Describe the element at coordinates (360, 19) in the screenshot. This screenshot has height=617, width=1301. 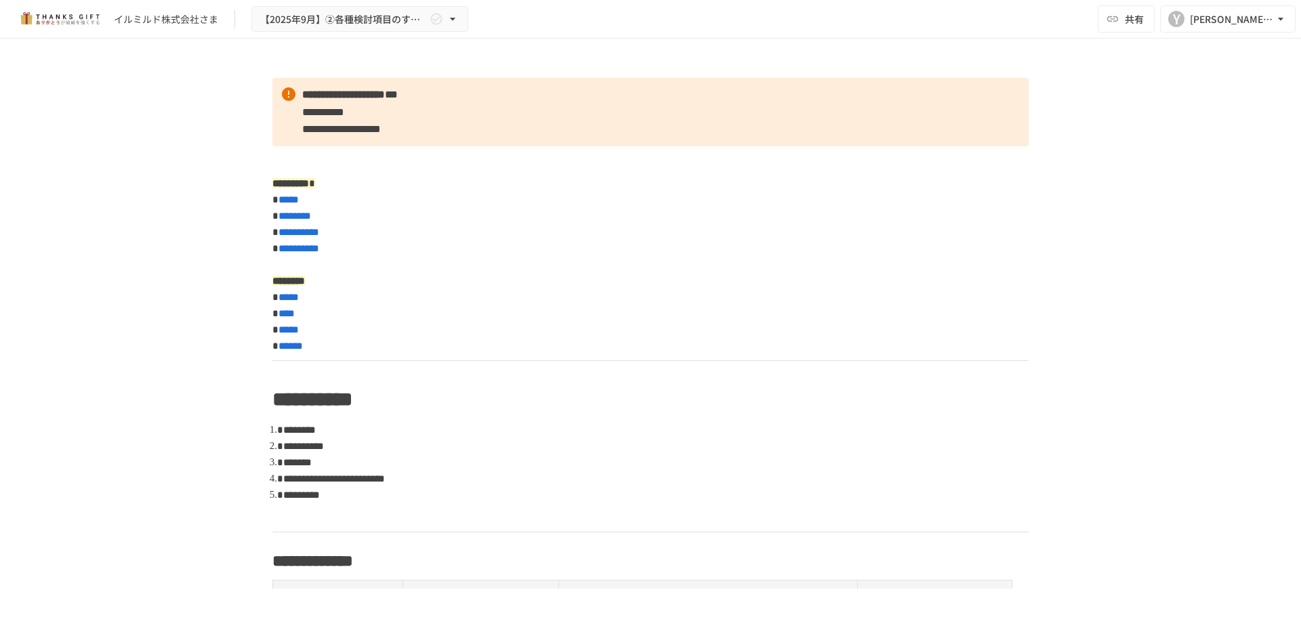
I see `button: 【2025年9月】②各種検討項目のすり合わせ/ THANKS GIFTキックオフMTG` at that location.